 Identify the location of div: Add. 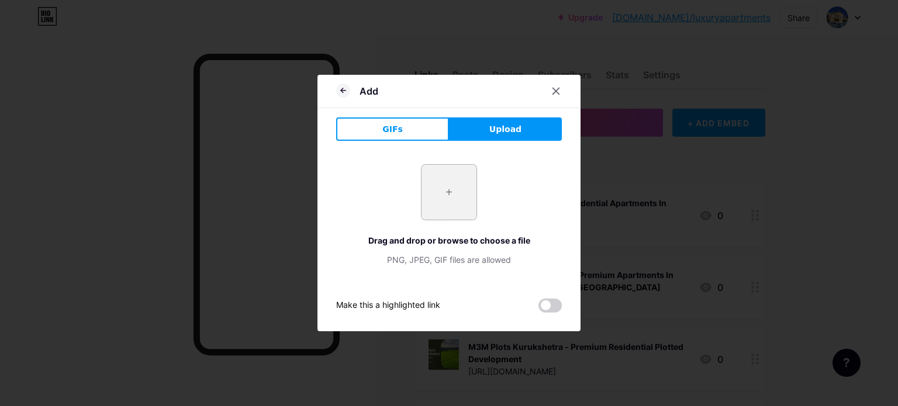
(369, 91).